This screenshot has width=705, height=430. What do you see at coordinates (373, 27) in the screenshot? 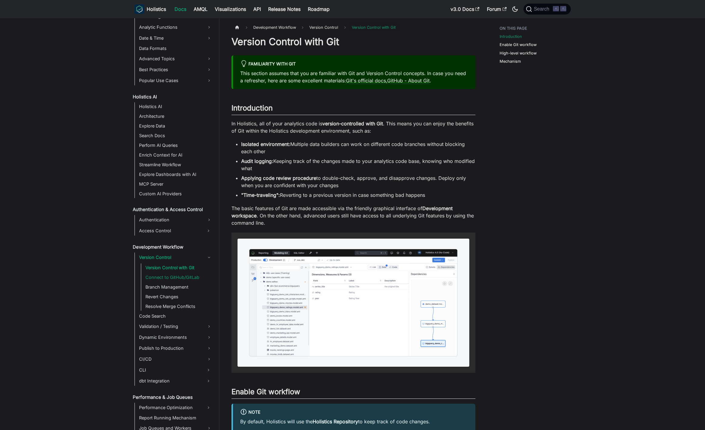
I see `span: Version Control with Git` at bounding box center [373, 27].